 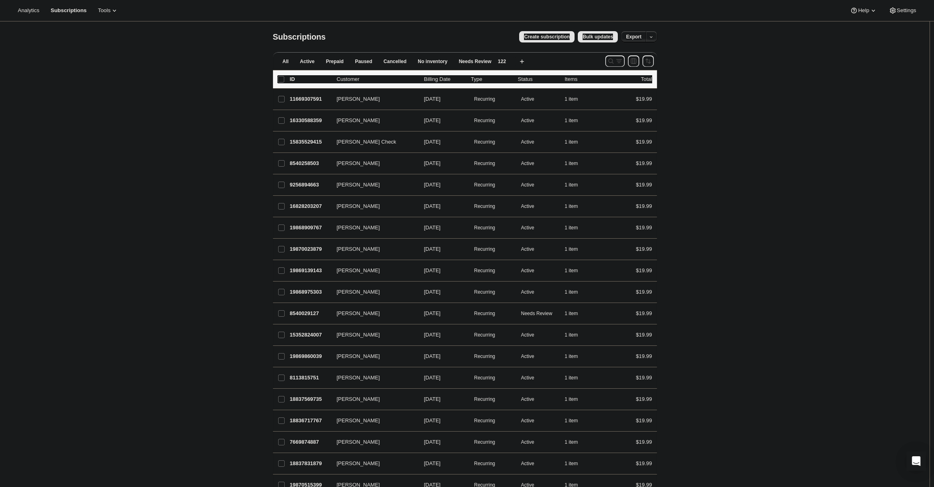 What do you see at coordinates (547, 37) in the screenshot?
I see `button: Create subscription` at bounding box center [547, 37].